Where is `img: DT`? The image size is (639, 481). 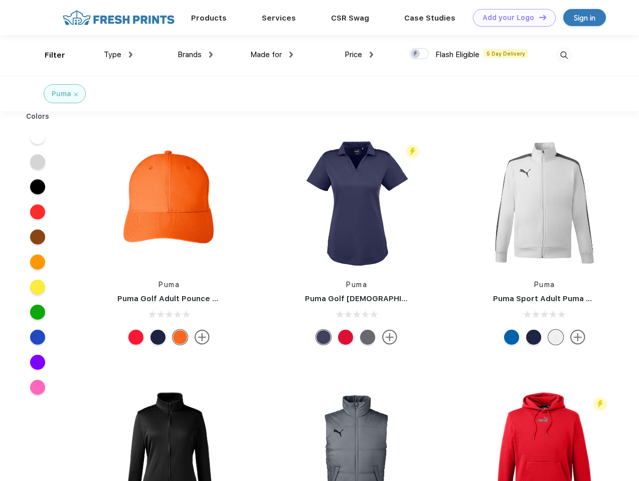
img: DT is located at coordinates (542, 17).